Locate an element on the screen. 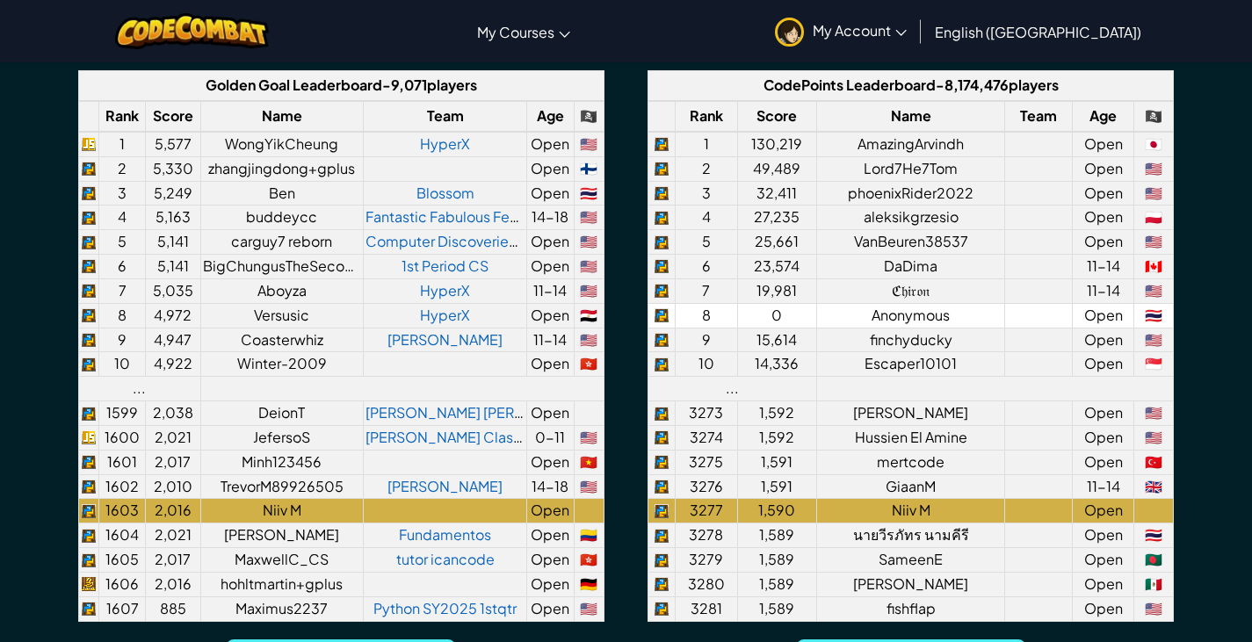 This screenshot has width=1252, height=642. a: Python SY2025 1stqtr is located at coordinates (444, 608).